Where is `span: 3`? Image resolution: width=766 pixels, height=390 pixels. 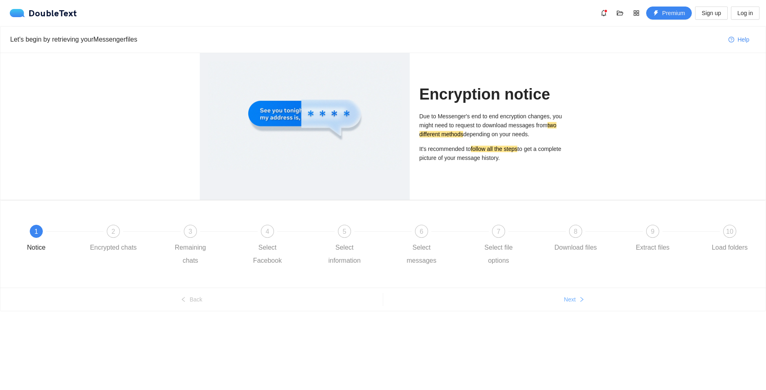
span: 3 is located at coordinates (190, 231).